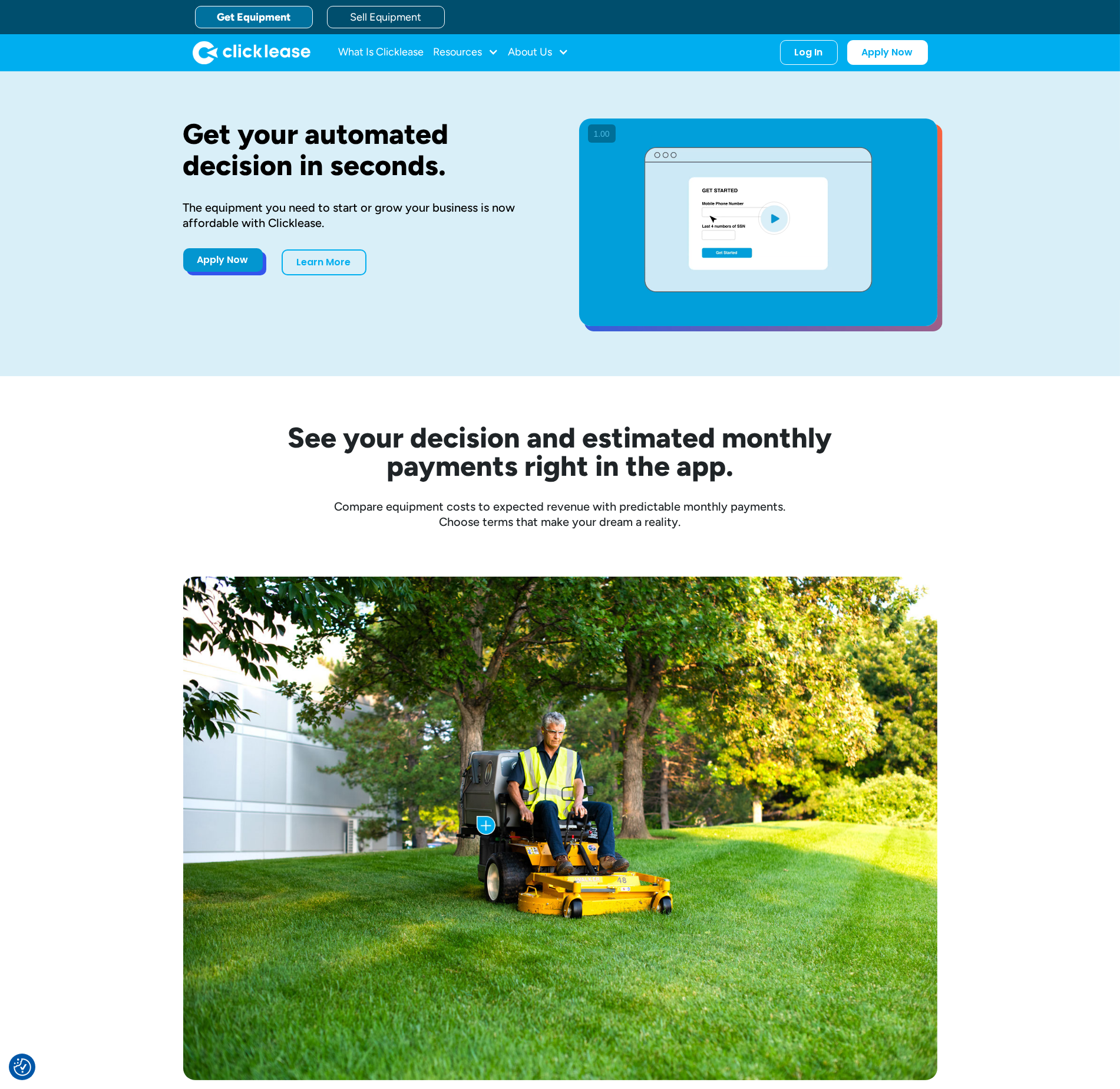  Describe the element at coordinates (252, 52) in the screenshot. I see `img: Clicklease logo` at that location.